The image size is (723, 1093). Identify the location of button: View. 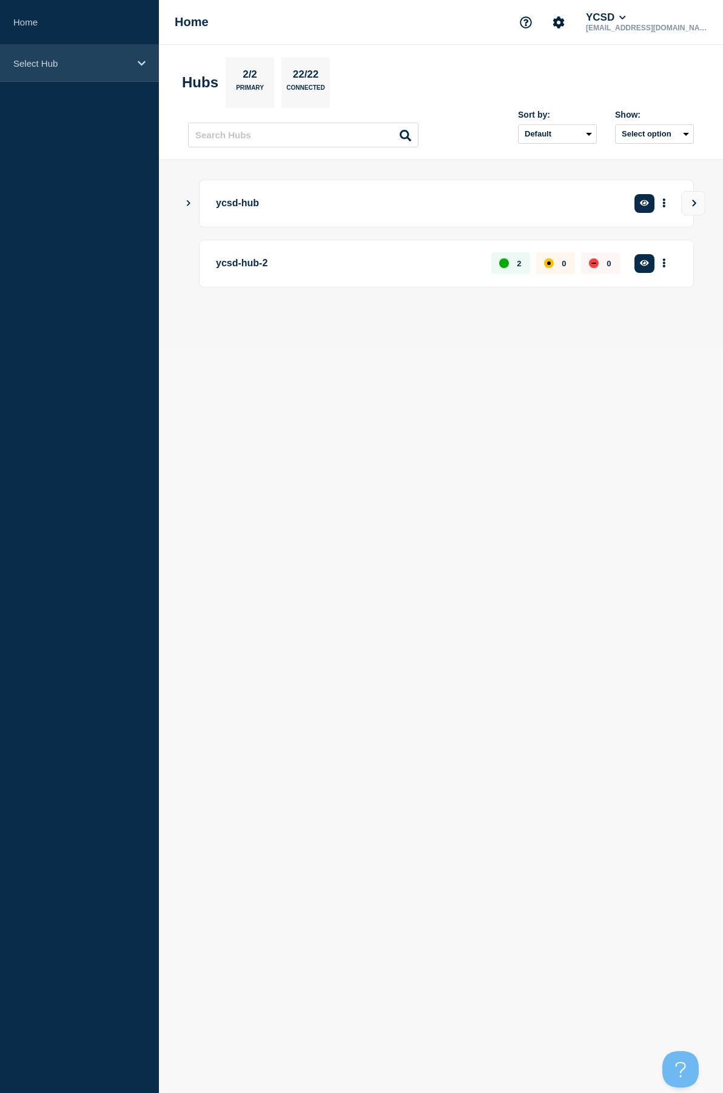
(693, 203).